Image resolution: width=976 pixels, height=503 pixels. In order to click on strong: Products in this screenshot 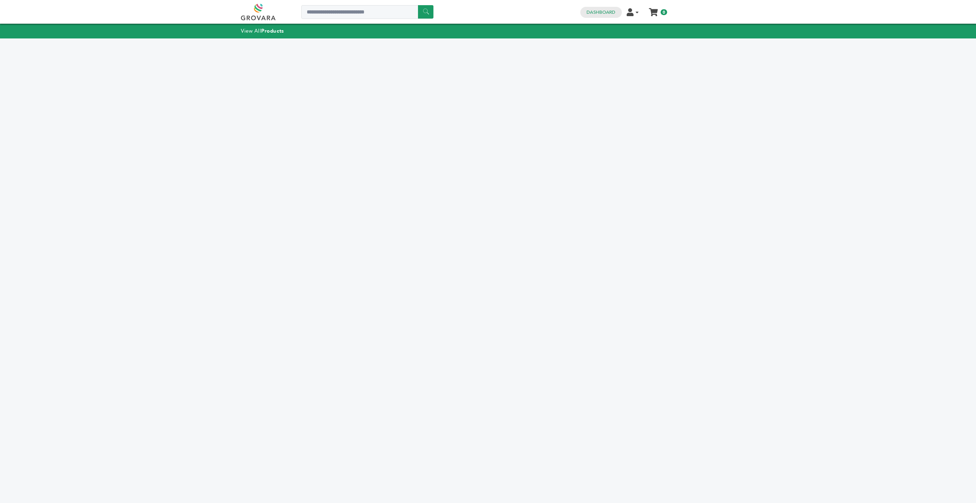, I will do `click(273, 31)`.